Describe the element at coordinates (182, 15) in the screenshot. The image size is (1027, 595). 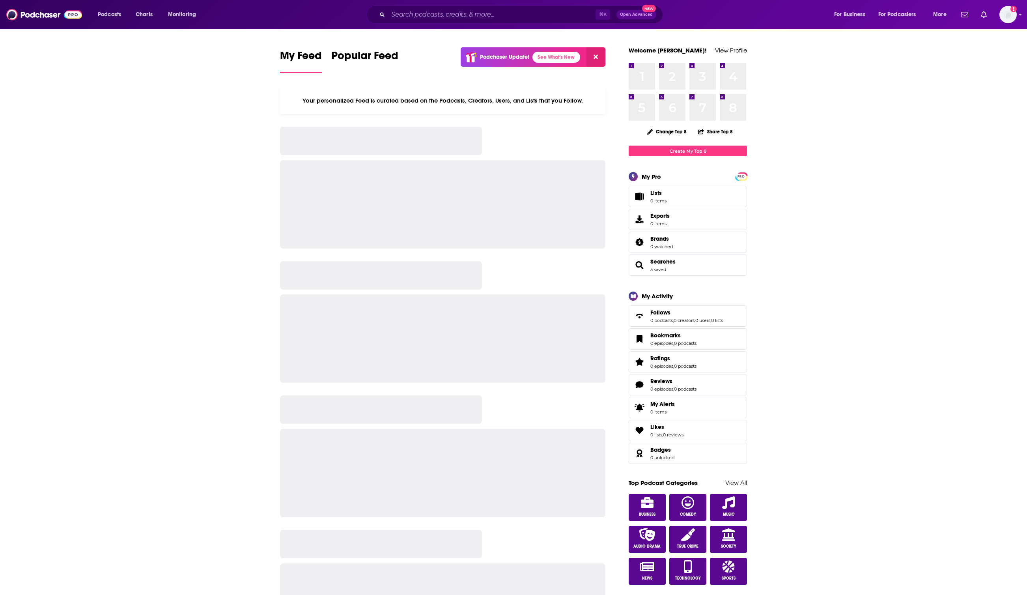
I see `span: Monitoring` at that location.